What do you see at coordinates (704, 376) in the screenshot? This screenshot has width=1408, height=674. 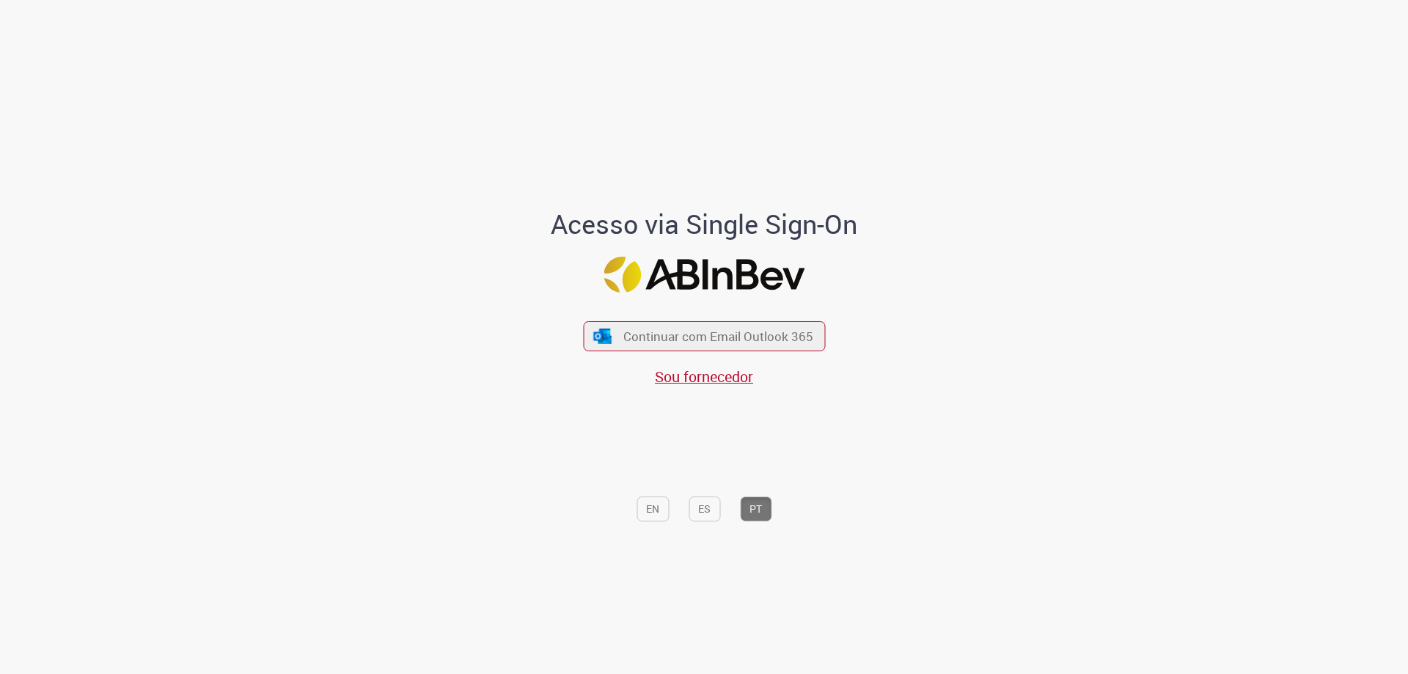 I see `a: Sou fornecedor` at bounding box center [704, 376].